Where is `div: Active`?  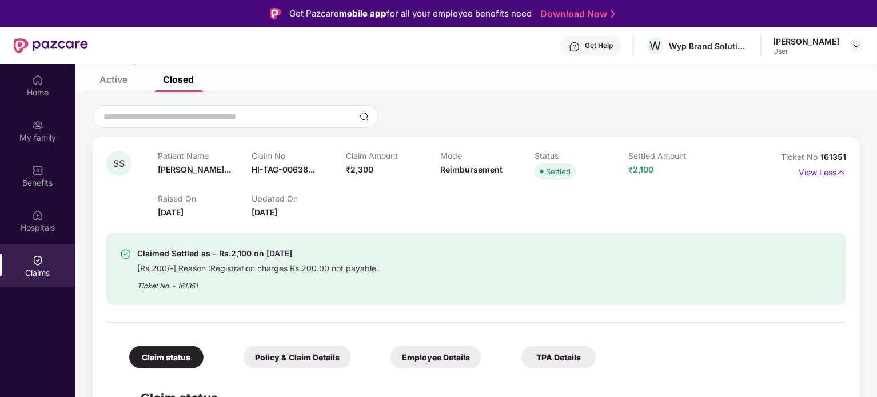
div: Active is located at coordinates (113, 79).